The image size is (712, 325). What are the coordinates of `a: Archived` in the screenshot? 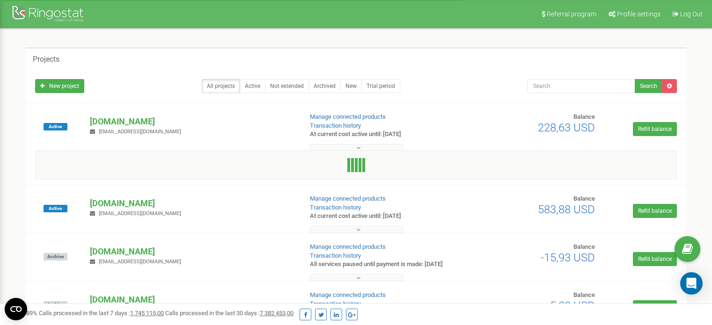 It's located at (324, 86).